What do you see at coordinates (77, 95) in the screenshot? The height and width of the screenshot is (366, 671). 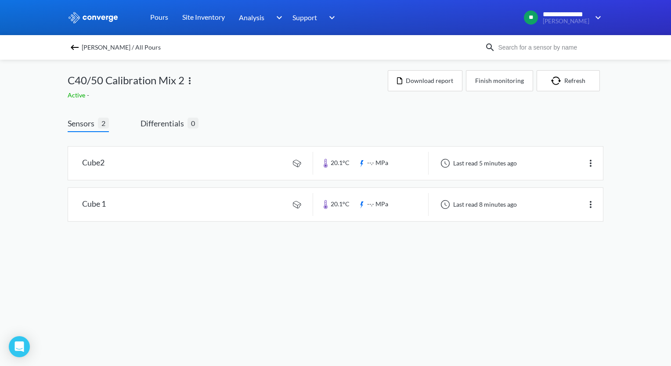 I see `span: Active` at bounding box center [77, 95].